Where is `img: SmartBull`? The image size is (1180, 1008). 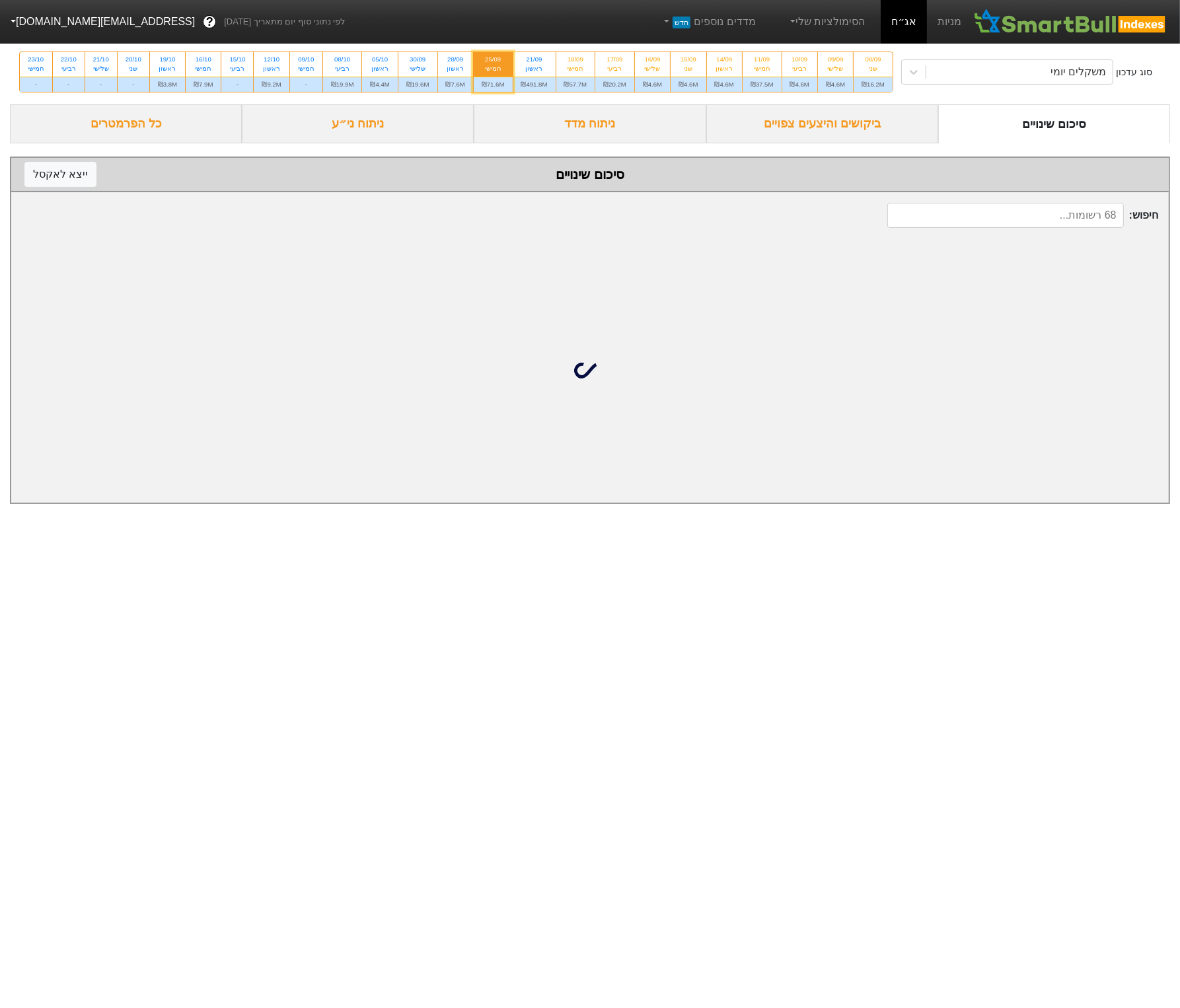
img: SmartBull is located at coordinates (1070, 21).